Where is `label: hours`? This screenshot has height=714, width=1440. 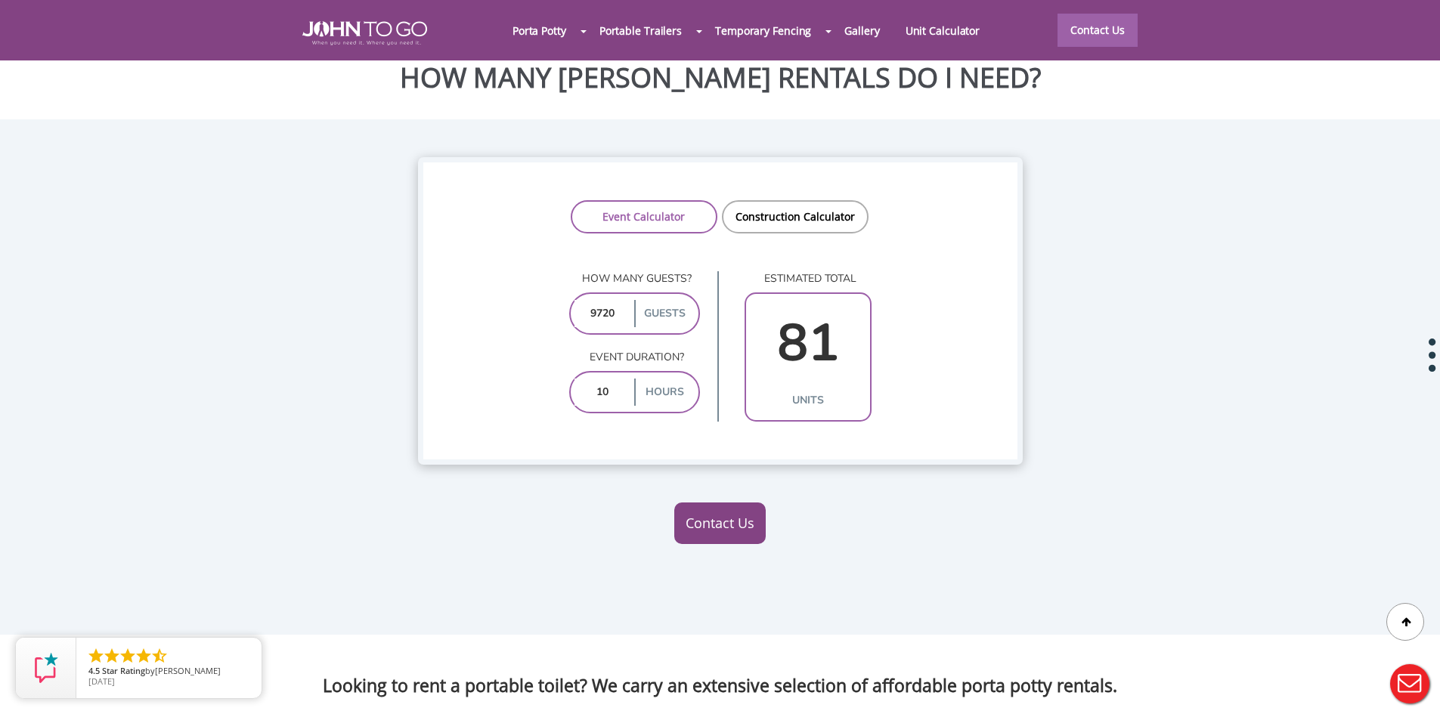 label: hours is located at coordinates (664, 392).